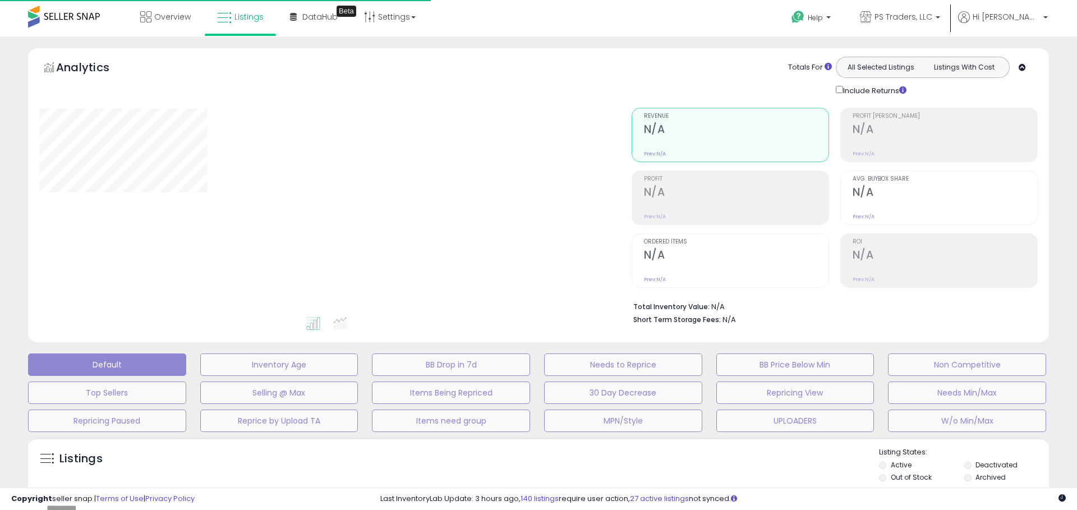 The image size is (1077, 510). What do you see at coordinates (172, 17) in the screenshot?
I see `span: Overview` at bounding box center [172, 17].